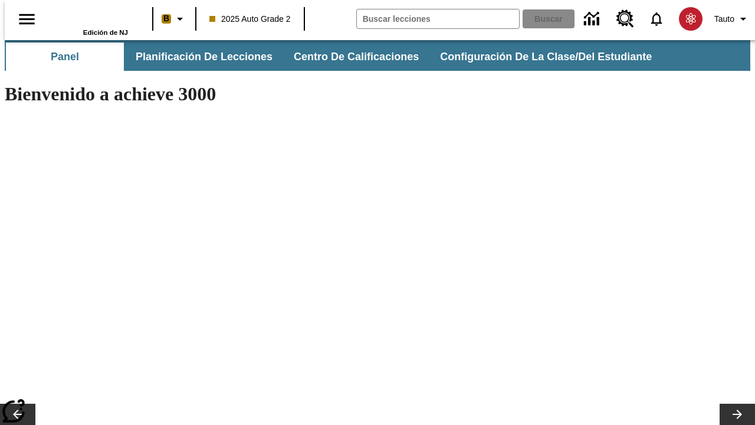  I want to click on button: Perfil/Configuración, so click(732, 19).